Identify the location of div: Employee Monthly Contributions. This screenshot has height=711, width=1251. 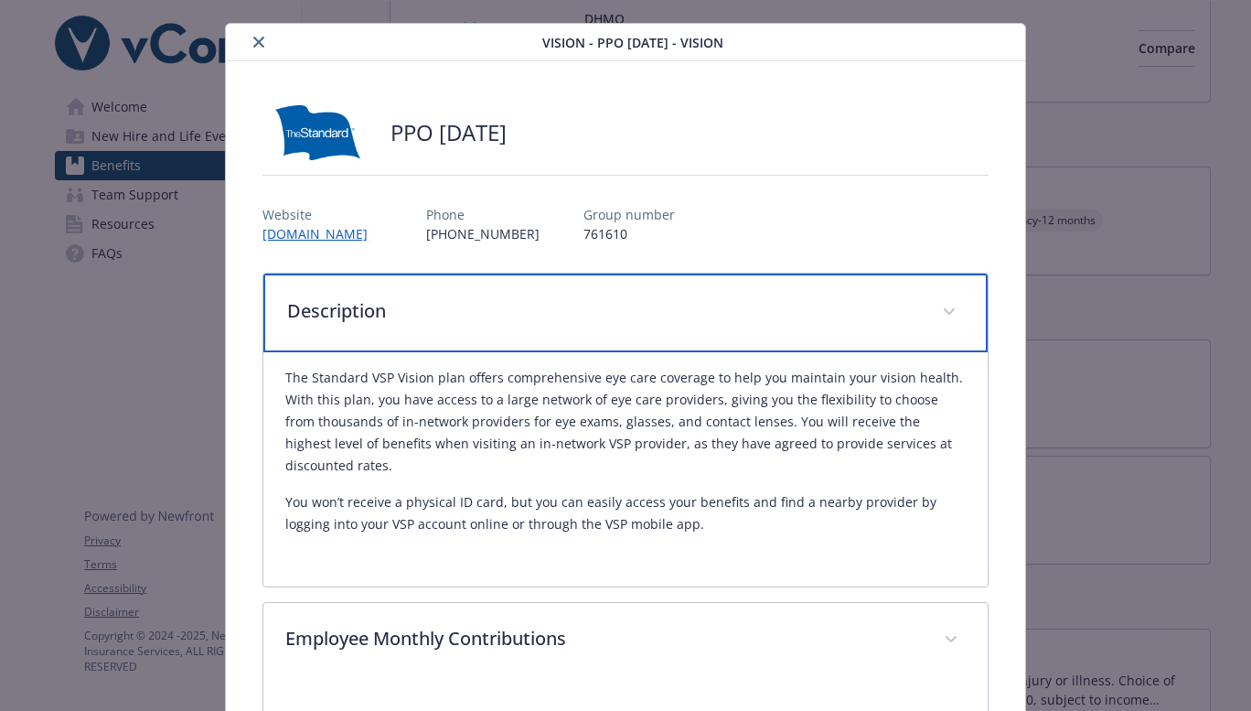
(625, 640).